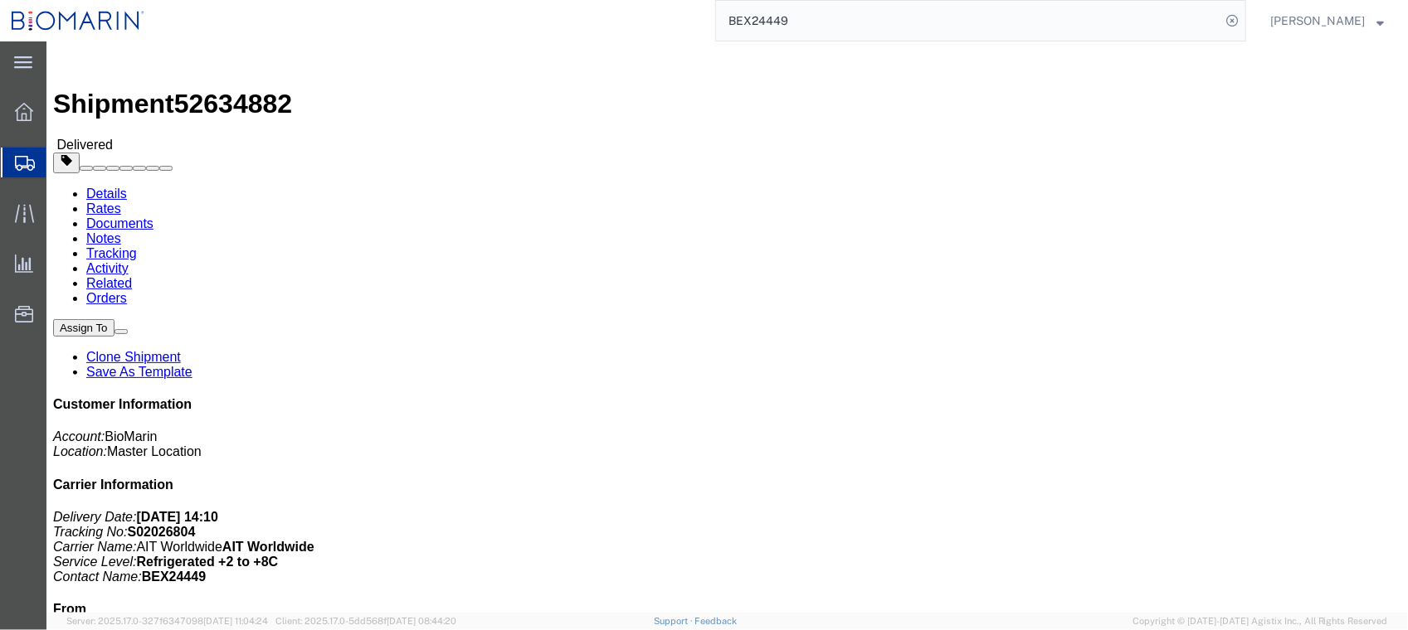  I want to click on span: Carrie Lai, so click(1317, 21).